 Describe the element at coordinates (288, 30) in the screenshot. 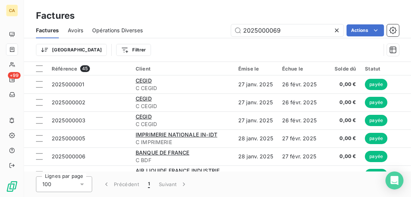

I see `input: Rechercher` at that location.